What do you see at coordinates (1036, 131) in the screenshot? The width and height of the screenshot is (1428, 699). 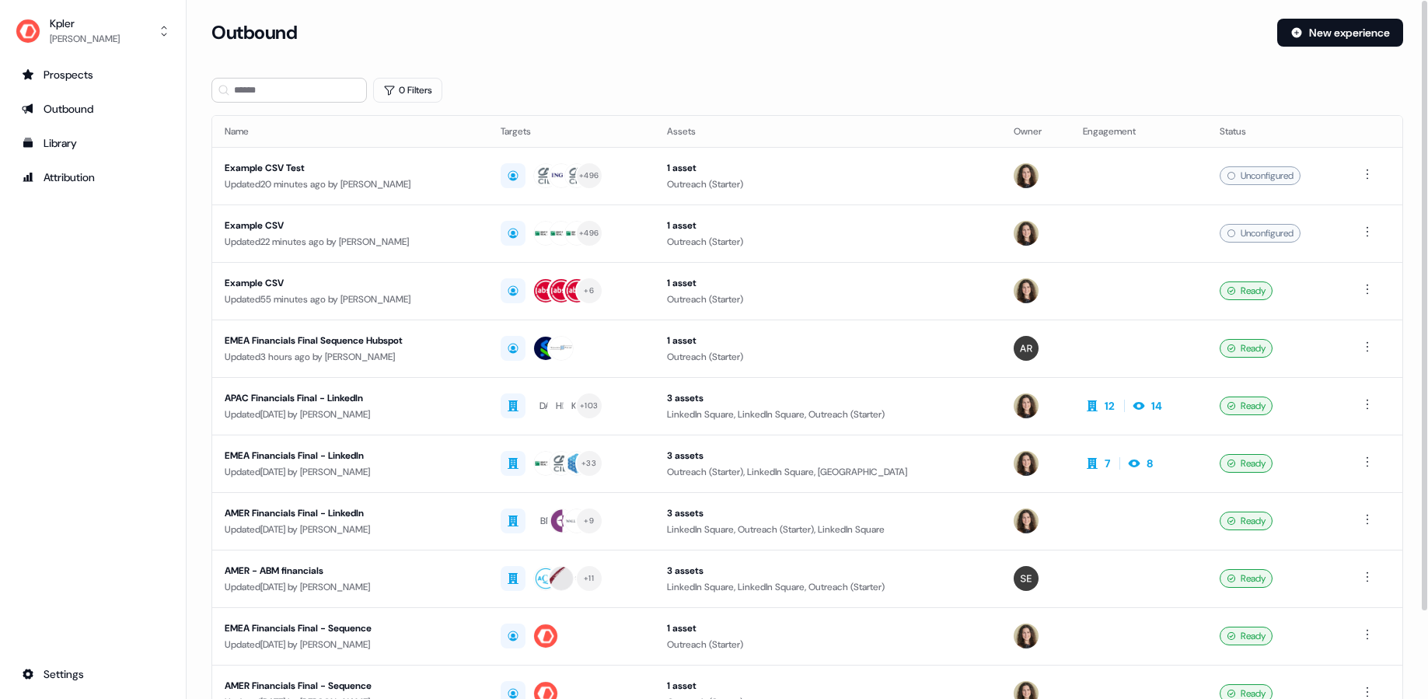 I see `th: Owner` at bounding box center [1036, 131].